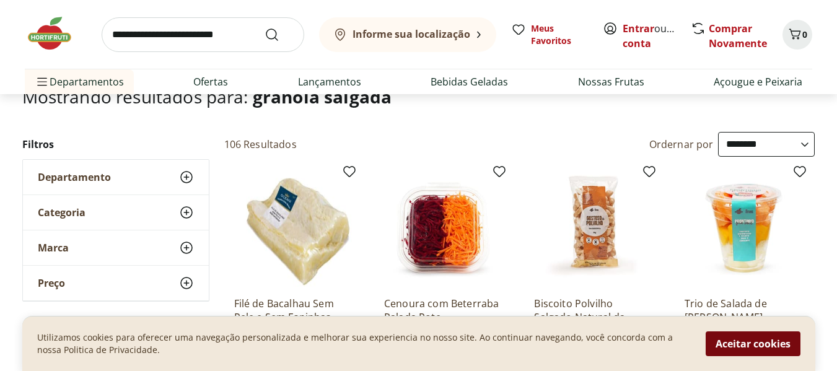 Image resolution: width=837 pixels, height=371 pixels. Describe the element at coordinates (443, 228) in the screenshot. I see `img: Cenoura com Beterraba Ralada Pote` at that location.